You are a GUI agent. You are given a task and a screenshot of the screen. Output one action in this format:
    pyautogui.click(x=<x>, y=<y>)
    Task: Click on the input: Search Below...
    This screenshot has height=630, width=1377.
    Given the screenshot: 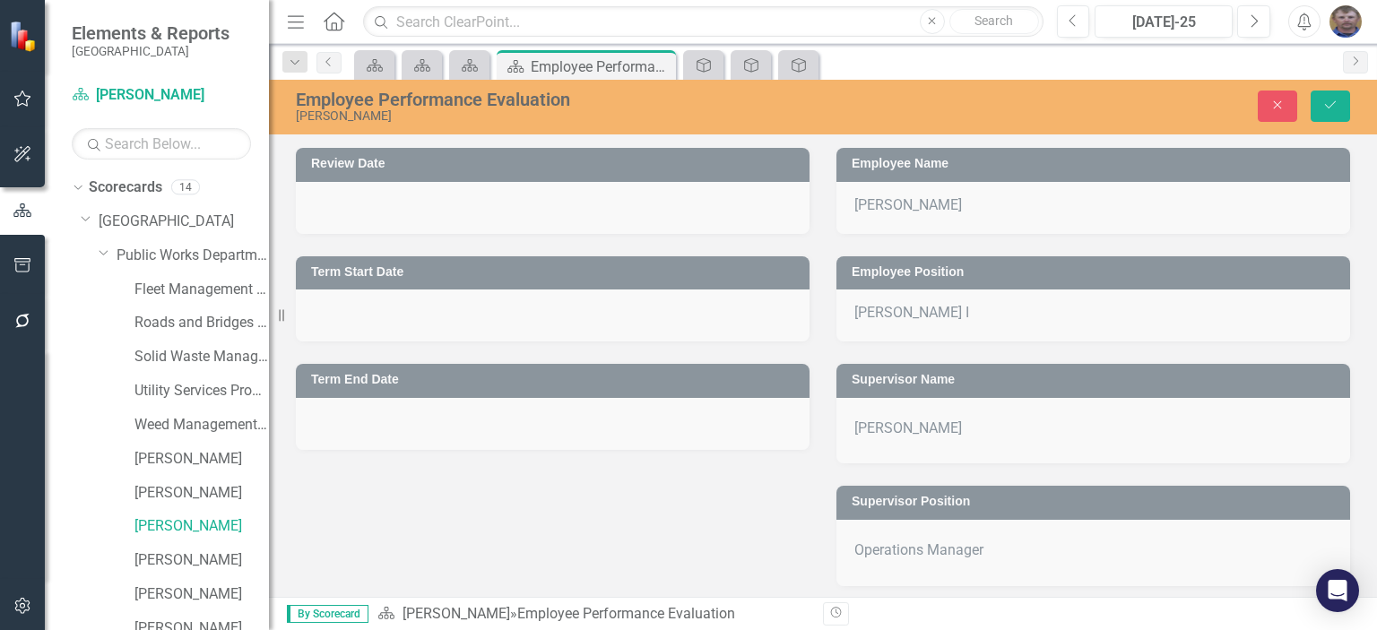 What is the action you would take?
    pyautogui.click(x=161, y=143)
    